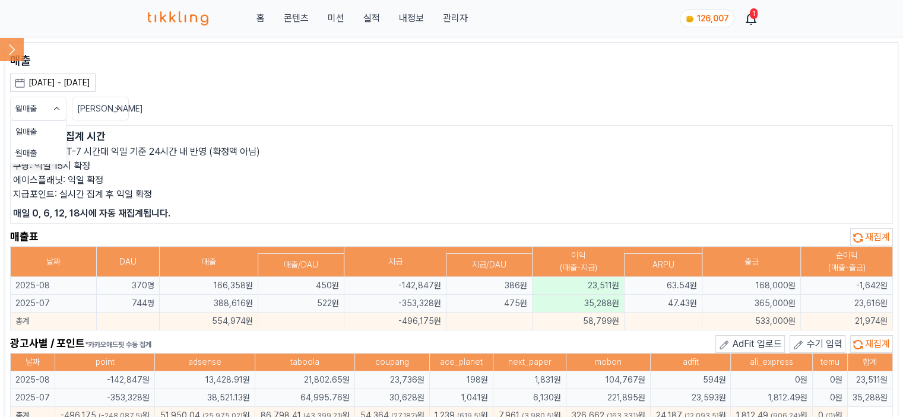  I want to click on p: 쿠팡: 익일 15시 확정, so click(451, 166).